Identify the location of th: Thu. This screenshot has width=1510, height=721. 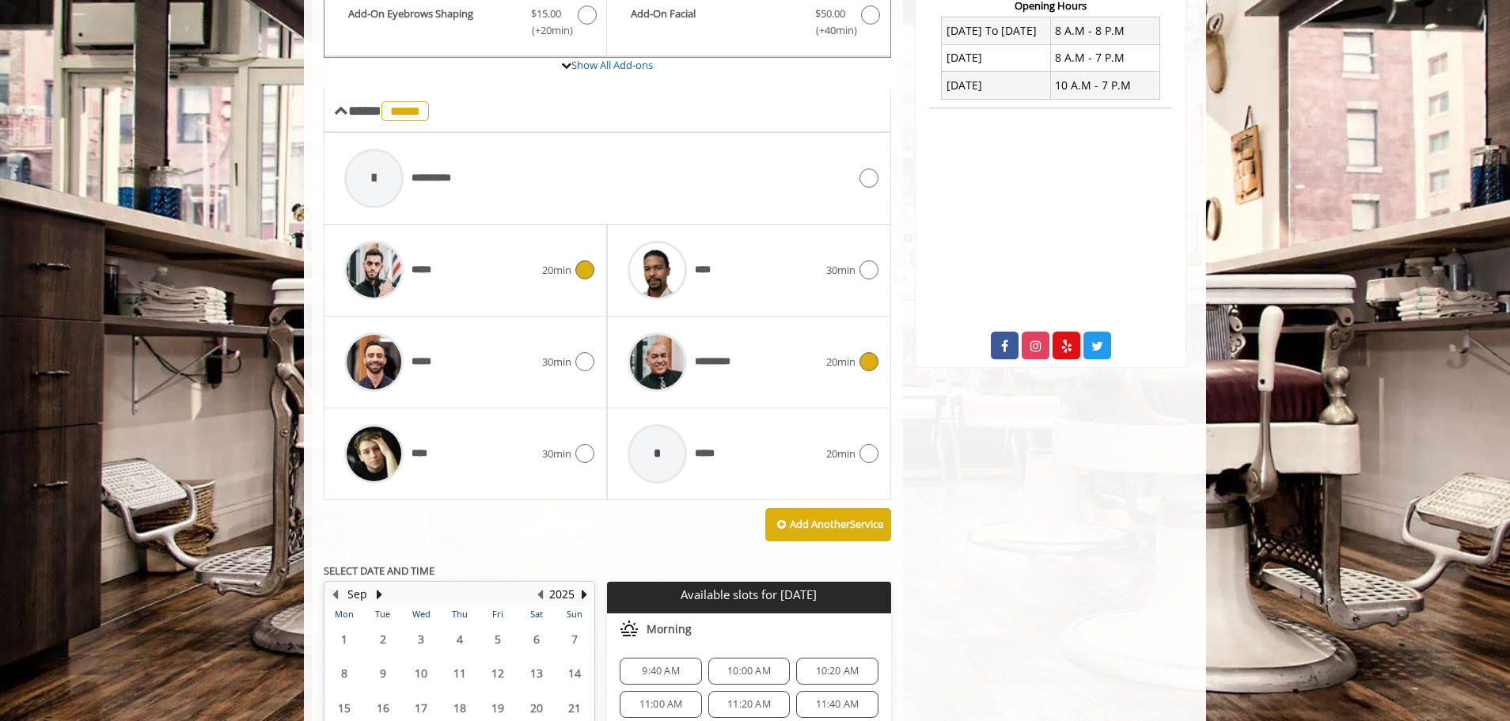
(459, 614).